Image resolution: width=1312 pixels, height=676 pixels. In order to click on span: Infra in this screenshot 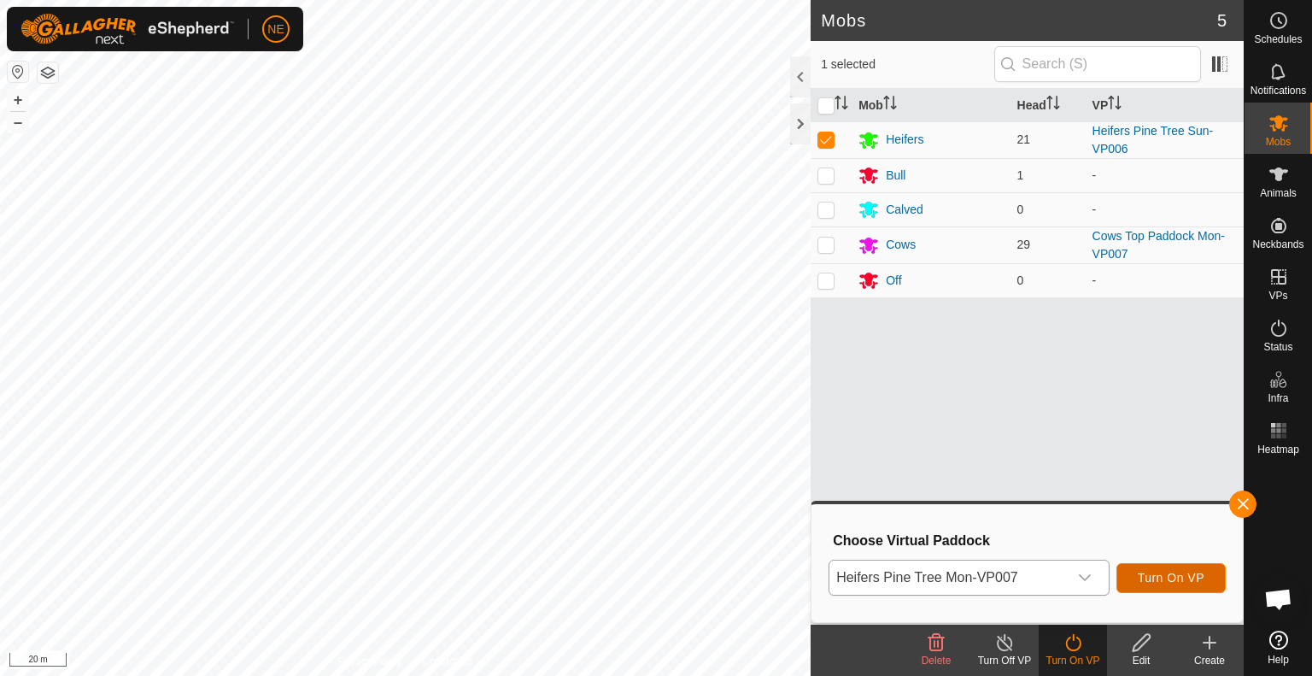, I will do `click(1278, 398)`.